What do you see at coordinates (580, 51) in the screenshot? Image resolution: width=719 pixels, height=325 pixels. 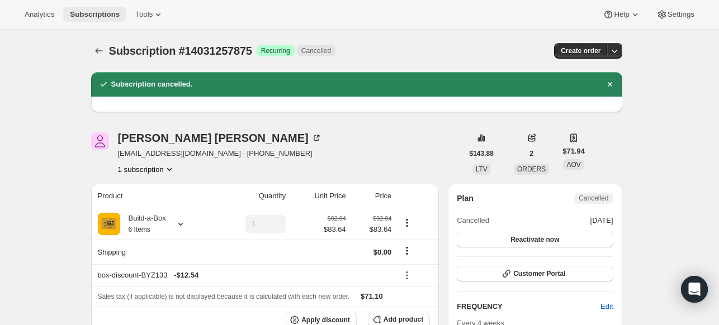 I see `span: Create order` at bounding box center [580, 51].